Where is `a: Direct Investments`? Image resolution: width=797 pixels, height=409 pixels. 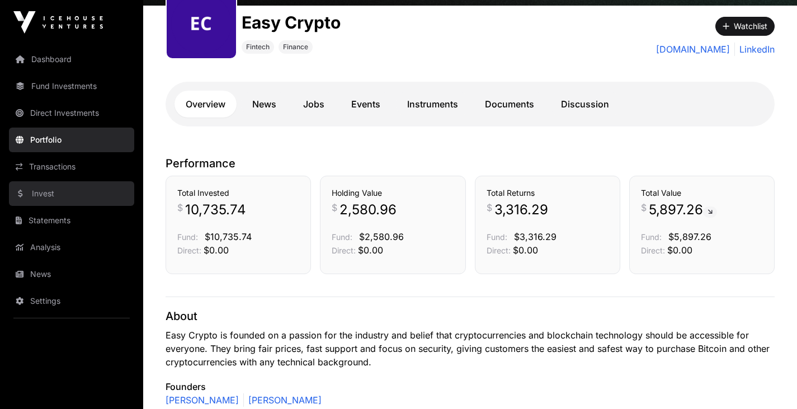
a: Direct Investments is located at coordinates (72, 113).